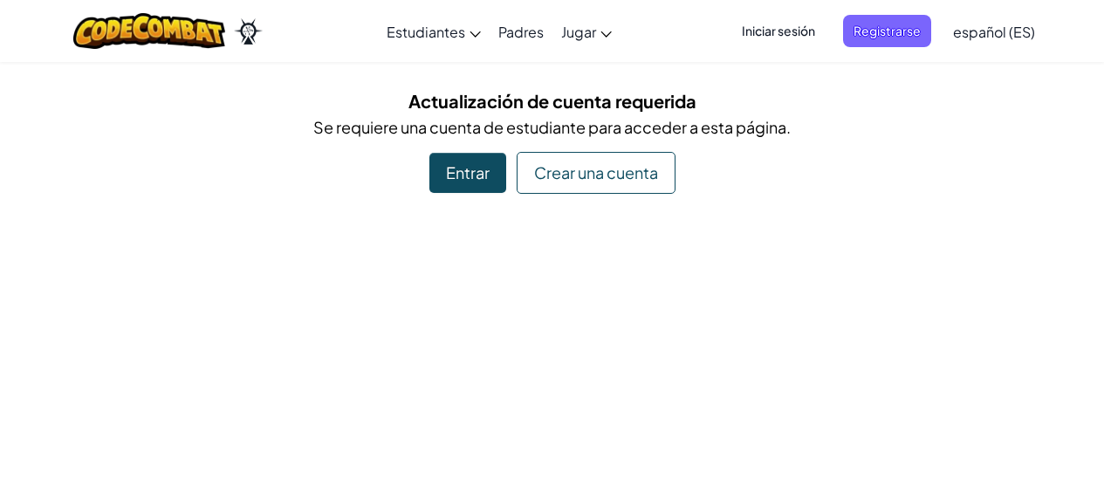  What do you see at coordinates (994, 31) in the screenshot?
I see `a: español (ES)` at bounding box center [994, 31].